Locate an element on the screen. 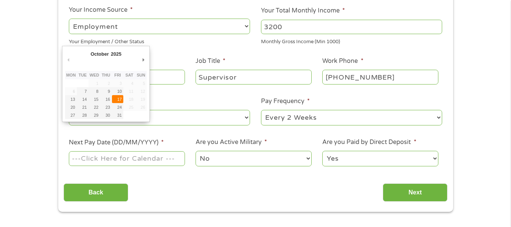  button: 8 is located at coordinates (94, 91).